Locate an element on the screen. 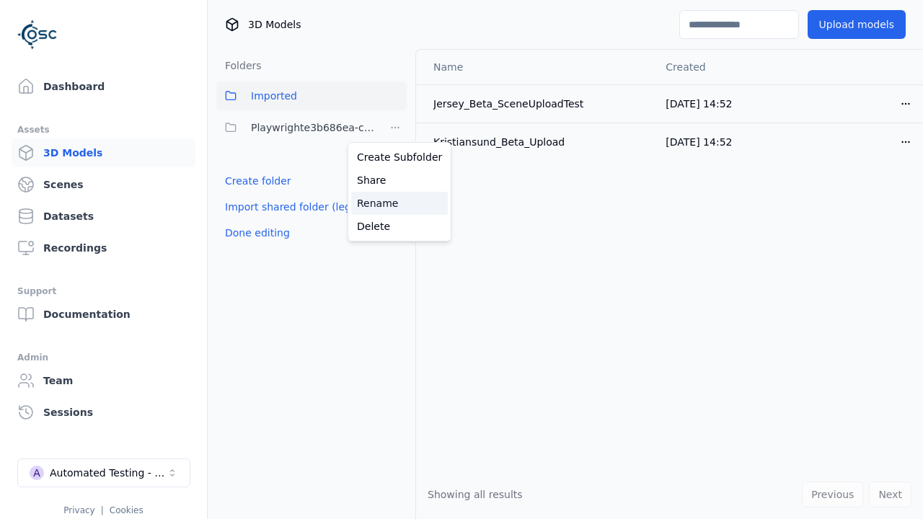 The width and height of the screenshot is (923, 519). a: Rename is located at coordinates (399, 203).